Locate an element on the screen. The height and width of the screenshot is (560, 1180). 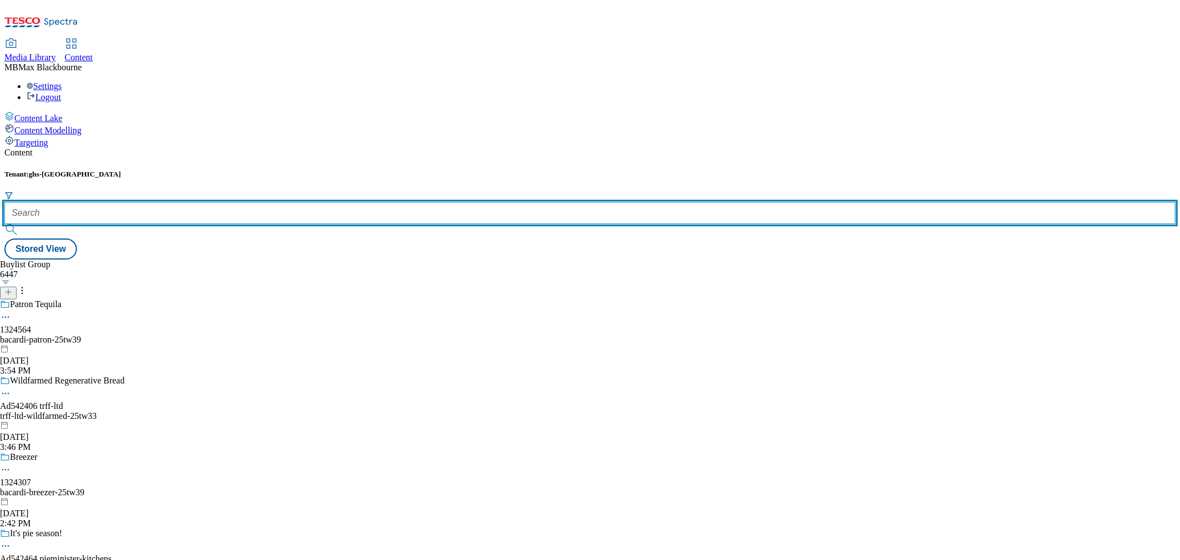
span: Content Lake is located at coordinates (38, 118).